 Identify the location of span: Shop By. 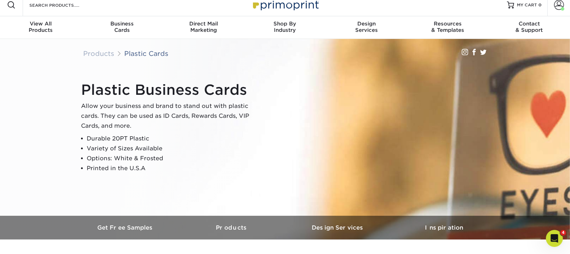
(285, 24).